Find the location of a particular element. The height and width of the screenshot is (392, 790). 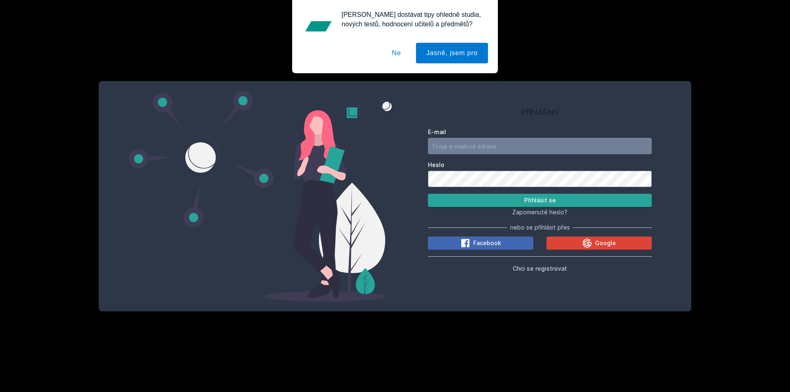

h1: Přihlášení is located at coordinates (540, 112).